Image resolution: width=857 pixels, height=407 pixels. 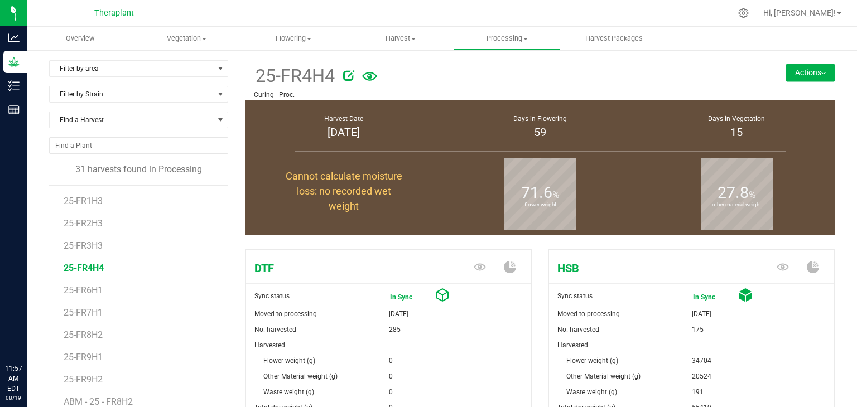 I want to click on inline-svg: Reports, so click(x=14, y=110).